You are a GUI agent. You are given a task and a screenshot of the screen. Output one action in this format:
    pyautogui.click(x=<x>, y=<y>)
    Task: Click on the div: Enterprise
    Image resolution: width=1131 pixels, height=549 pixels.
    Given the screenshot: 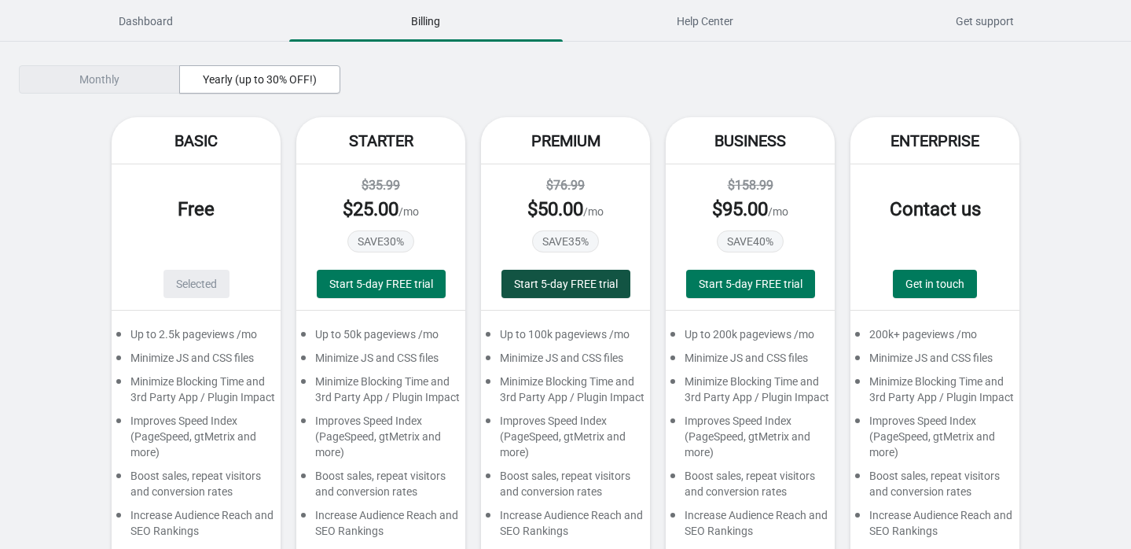 What is the action you would take?
    pyautogui.click(x=934, y=141)
    